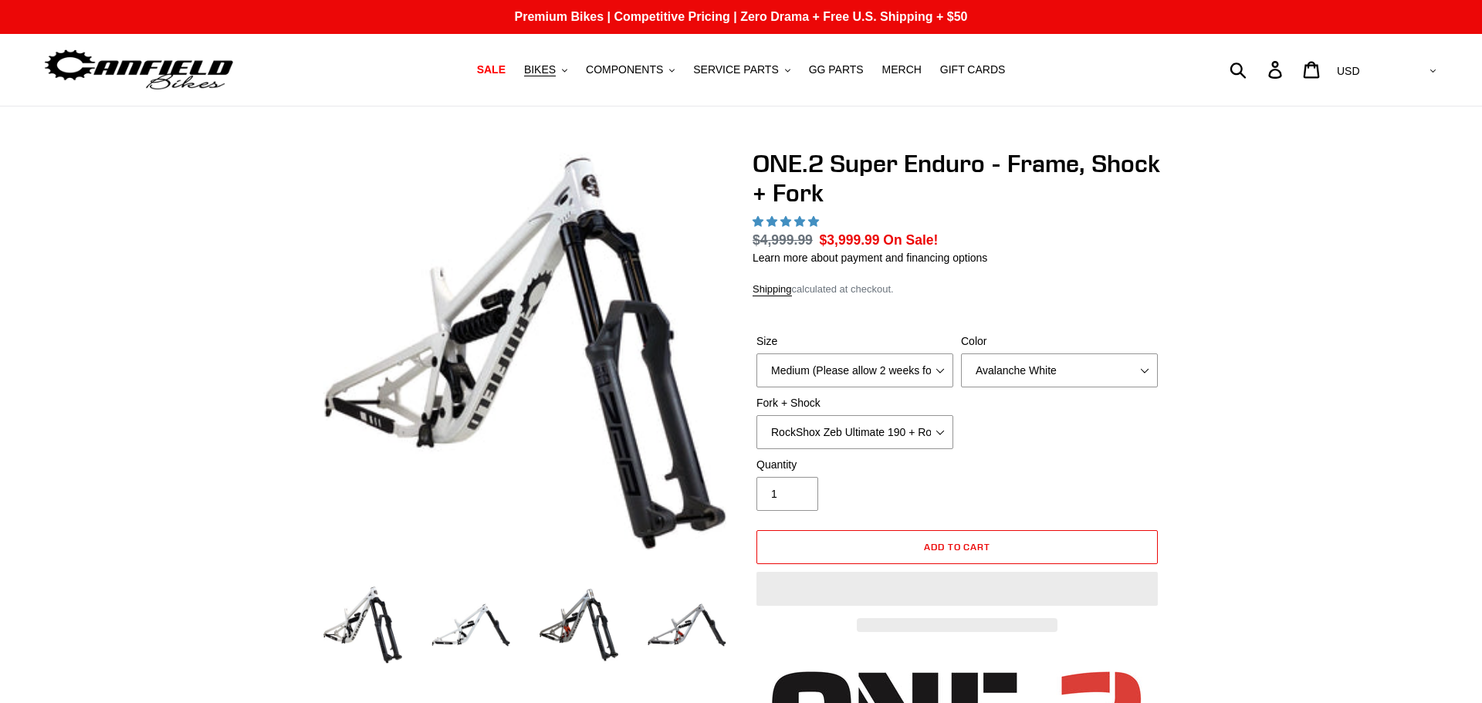  What do you see at coordinates (901, 69) in the screenshot?
I see `a: MERCH` at bounding box center [901, 69].